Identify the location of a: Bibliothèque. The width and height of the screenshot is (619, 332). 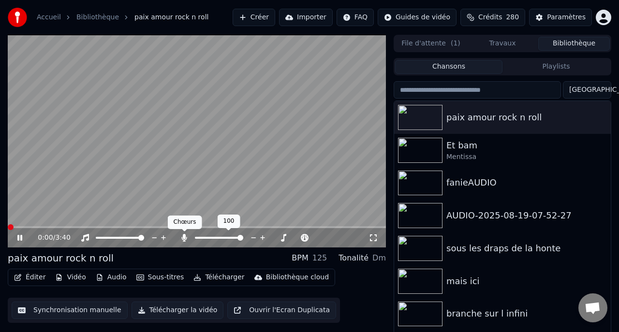
(98, 17).